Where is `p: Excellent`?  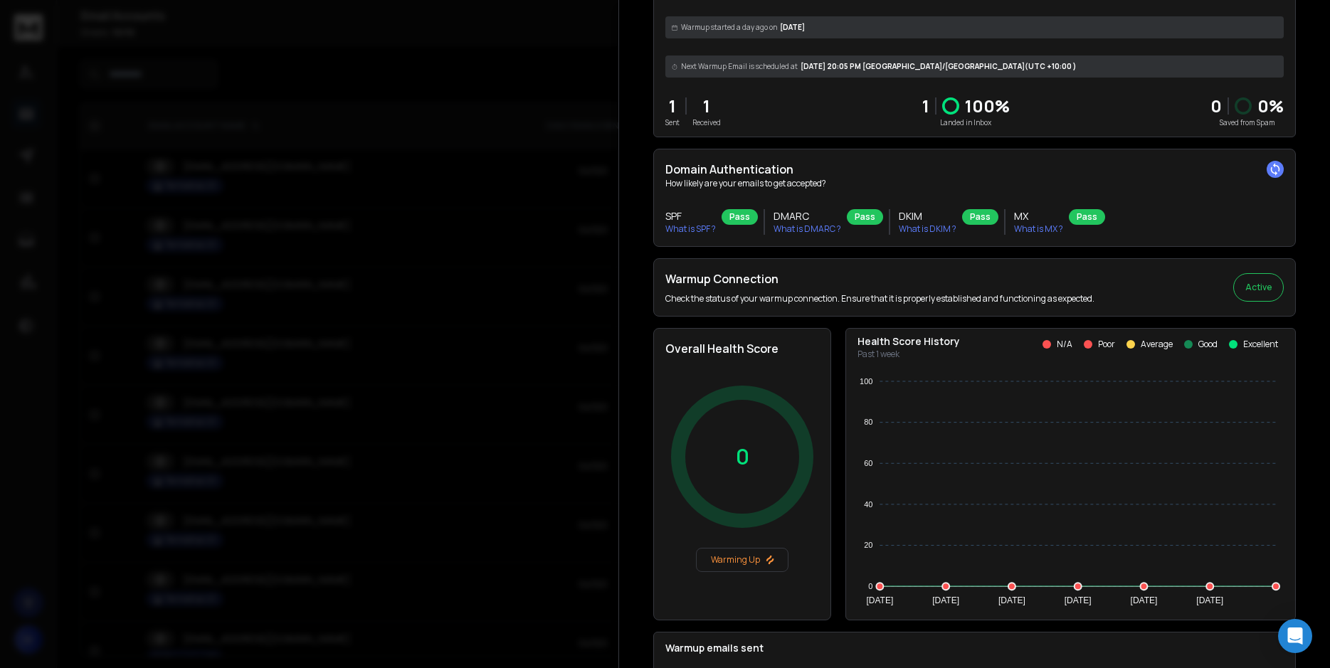
p: Excellent is located at coordinates (1260, 344).